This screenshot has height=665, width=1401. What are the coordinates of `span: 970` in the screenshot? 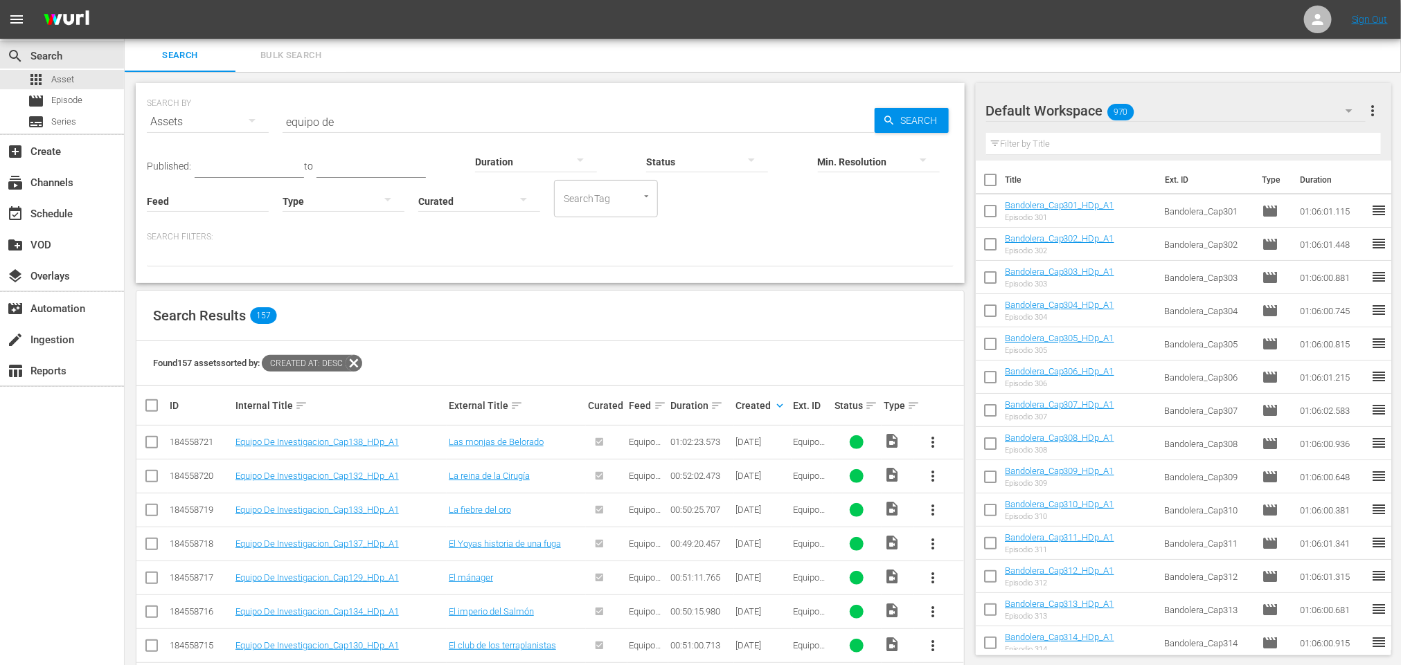 It's located at (1120, 112).